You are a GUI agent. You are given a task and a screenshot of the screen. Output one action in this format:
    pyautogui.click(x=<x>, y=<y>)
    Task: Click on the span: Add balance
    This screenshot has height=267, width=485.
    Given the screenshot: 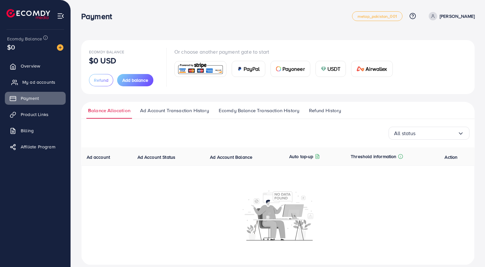 What is the action you would take?
    pyautogui.click(x=135, y=80)
    